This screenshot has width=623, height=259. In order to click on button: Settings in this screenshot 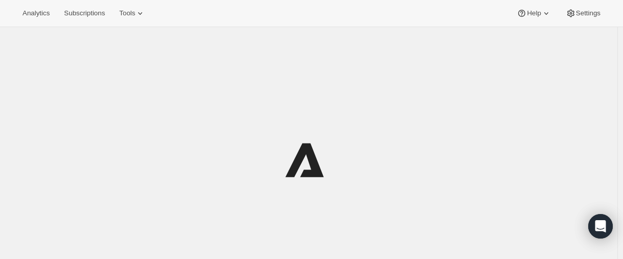, I will do `click(583, 13)`.